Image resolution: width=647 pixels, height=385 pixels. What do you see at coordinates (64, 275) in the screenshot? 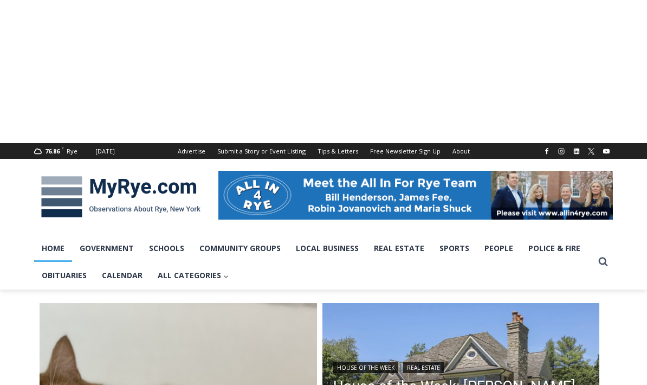
I see `a: Obituaries` at bounding box center [64, 275].